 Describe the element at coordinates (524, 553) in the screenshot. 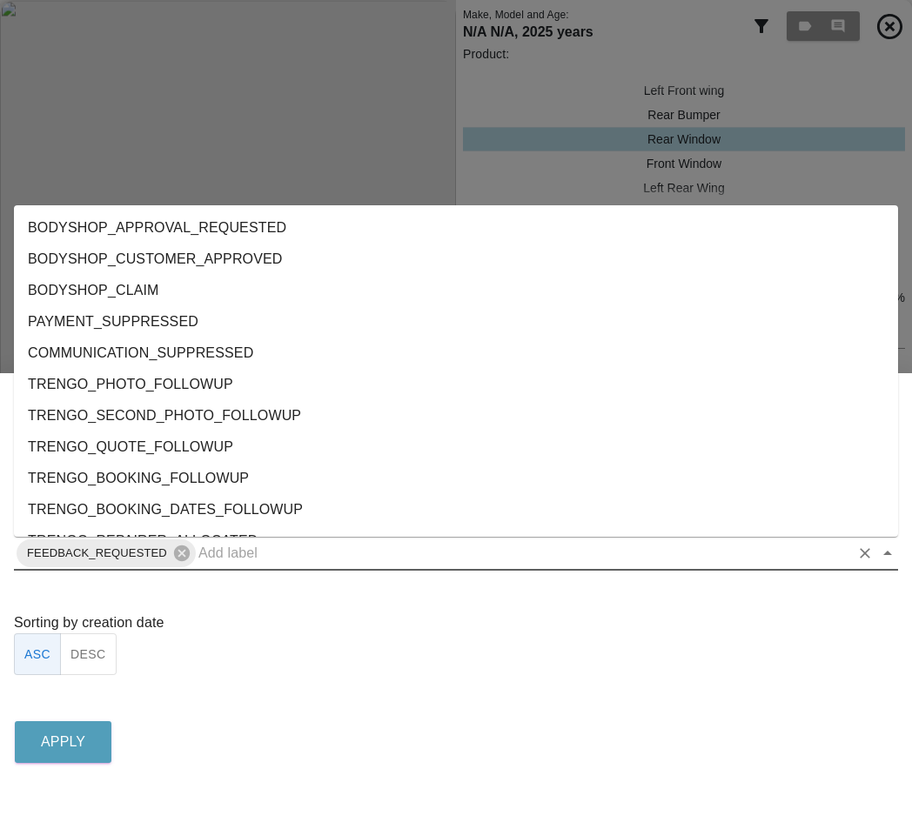

I see `input: Add label` at that location.